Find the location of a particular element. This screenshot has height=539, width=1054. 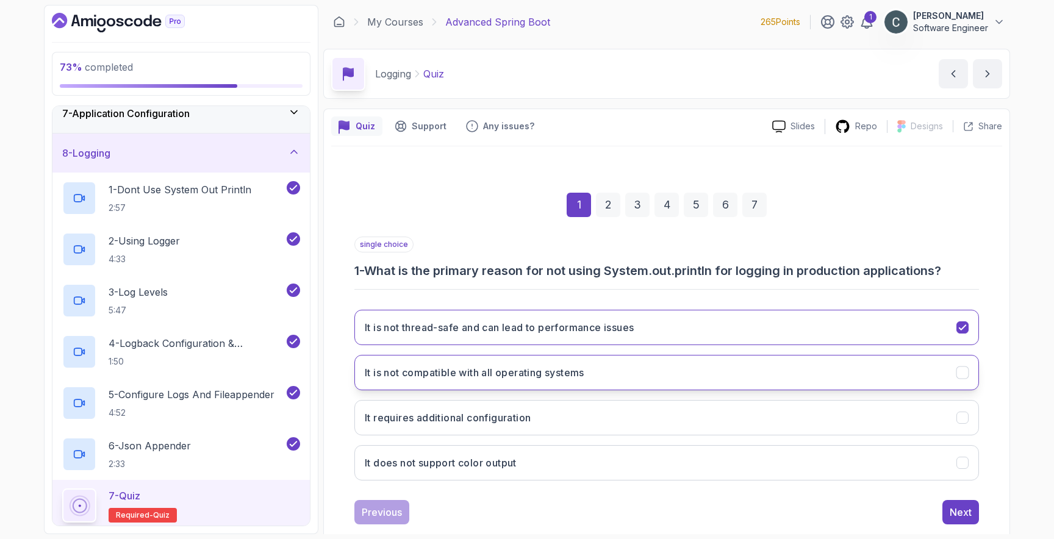

p: Software Engineer is located at coordinates (950, 28).